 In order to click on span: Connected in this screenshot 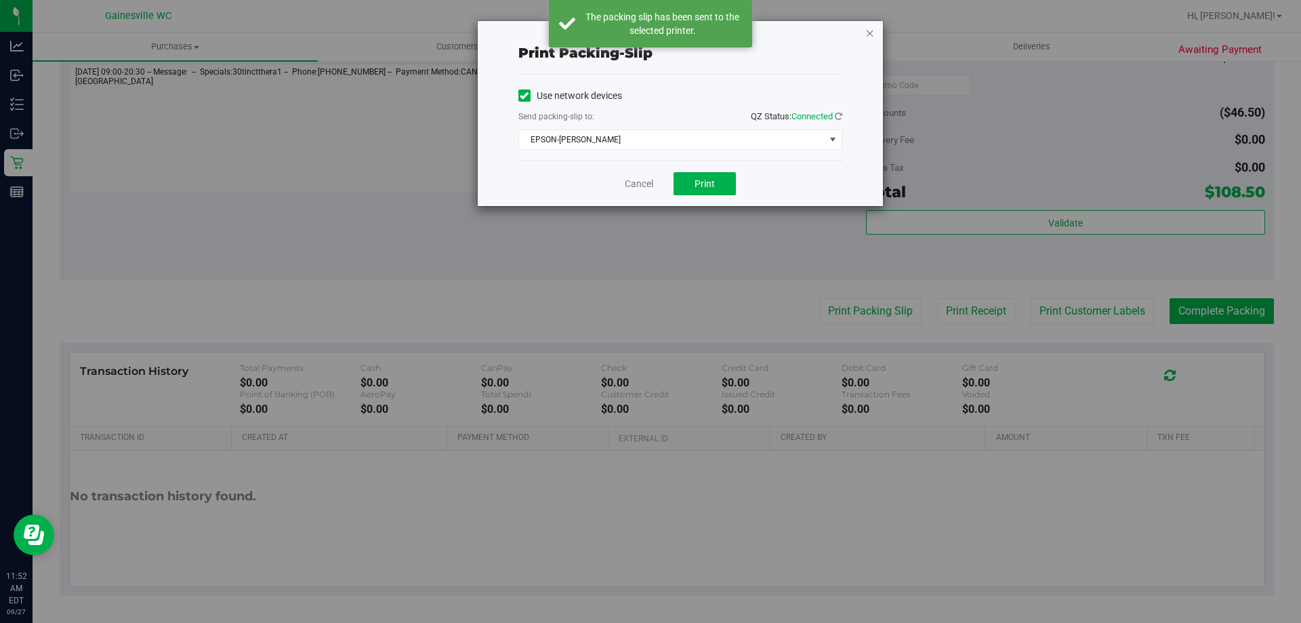, I will do `click(812, 116)`.